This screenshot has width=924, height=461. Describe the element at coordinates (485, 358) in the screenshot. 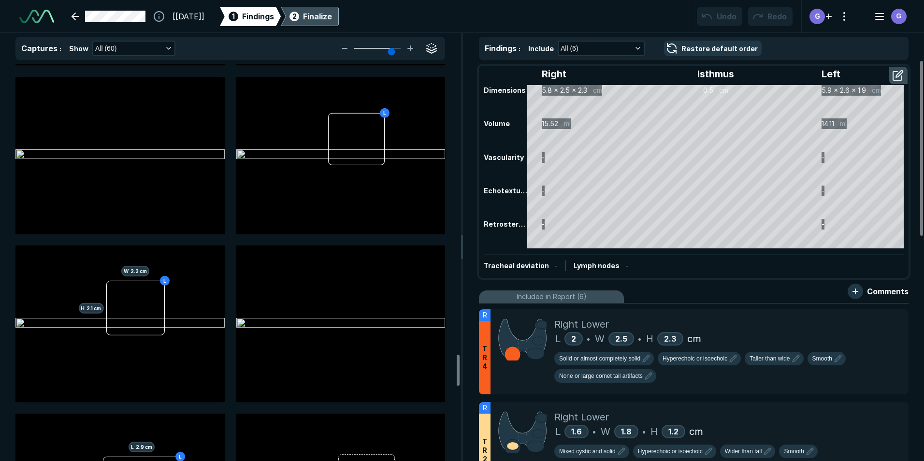

I see `span: T R 4` at that location.